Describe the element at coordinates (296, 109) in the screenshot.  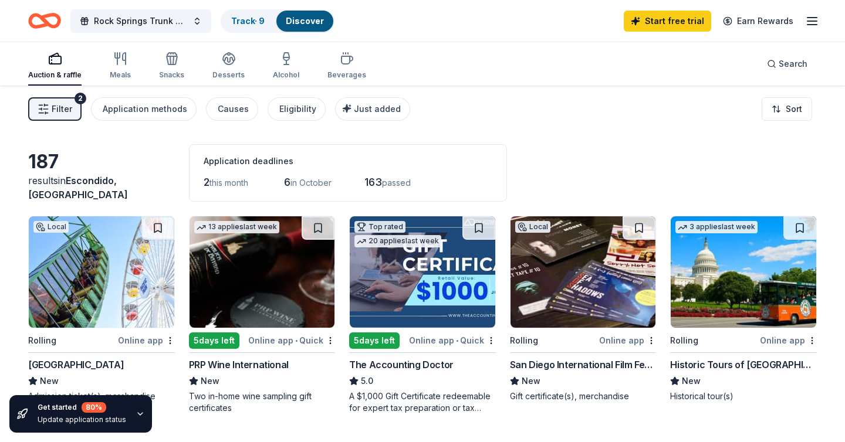
I see `button: Eligibility` at that location.